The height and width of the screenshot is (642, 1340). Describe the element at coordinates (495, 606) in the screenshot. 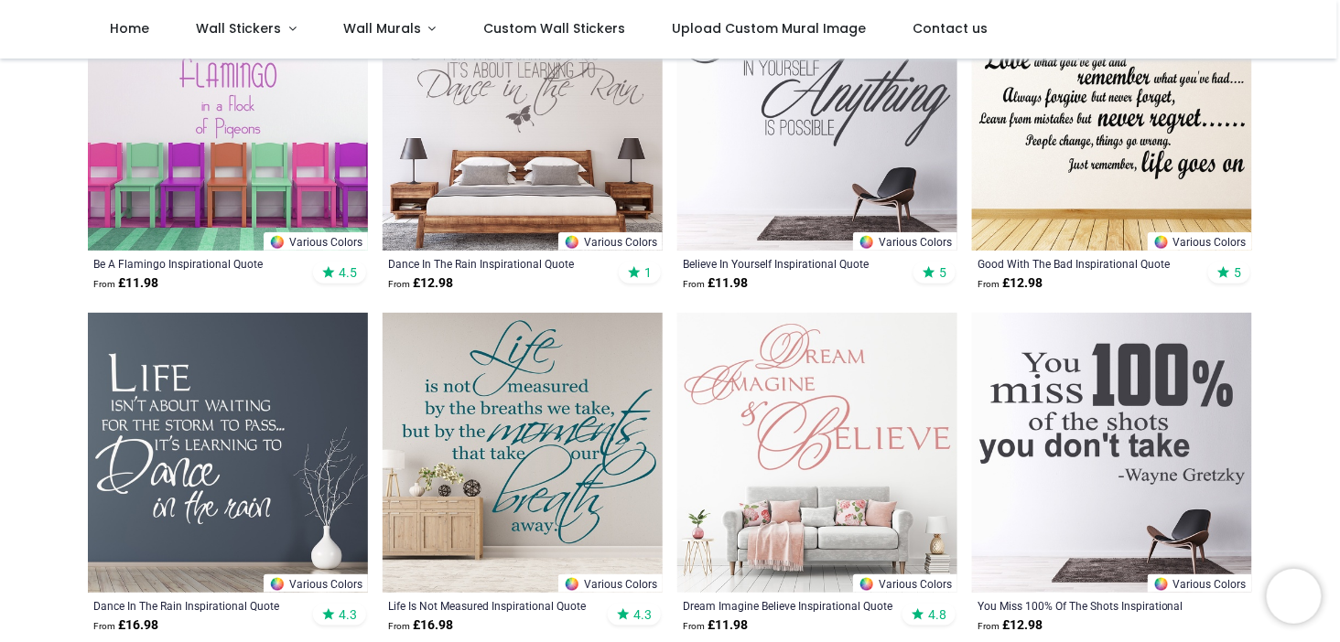

I see `div: Life Is Not Measured Inspirational Quote` at that location.